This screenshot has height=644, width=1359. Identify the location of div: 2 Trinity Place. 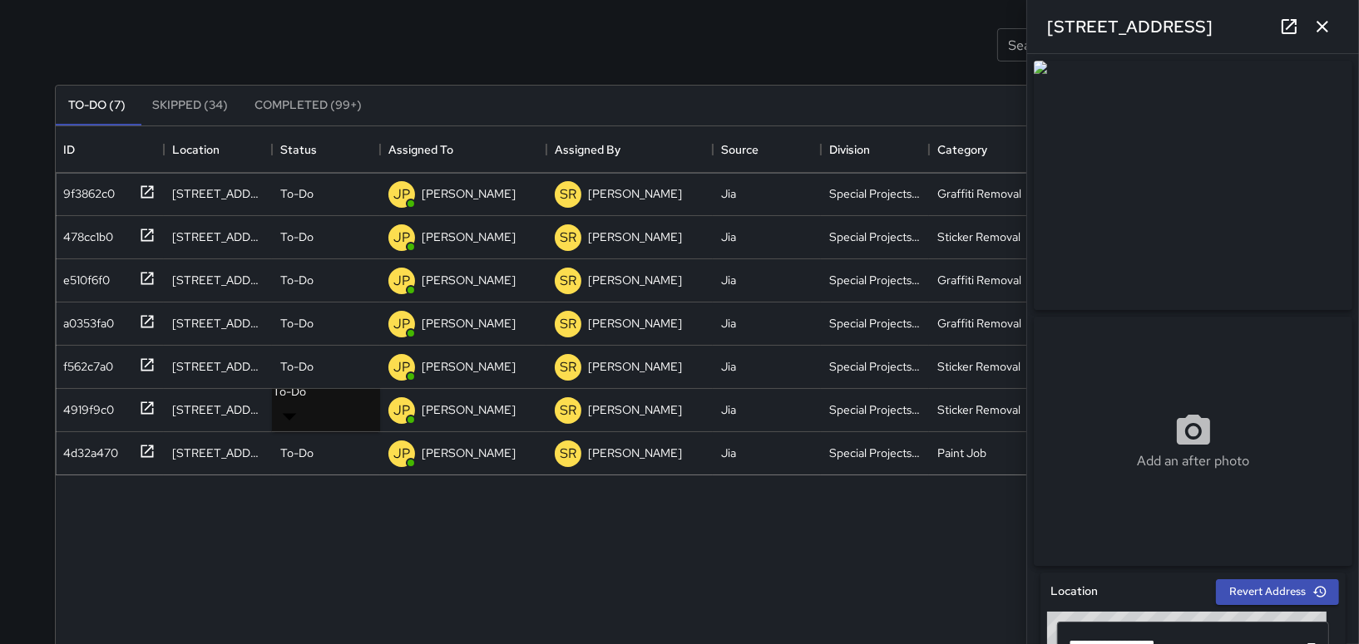
(218, 453).